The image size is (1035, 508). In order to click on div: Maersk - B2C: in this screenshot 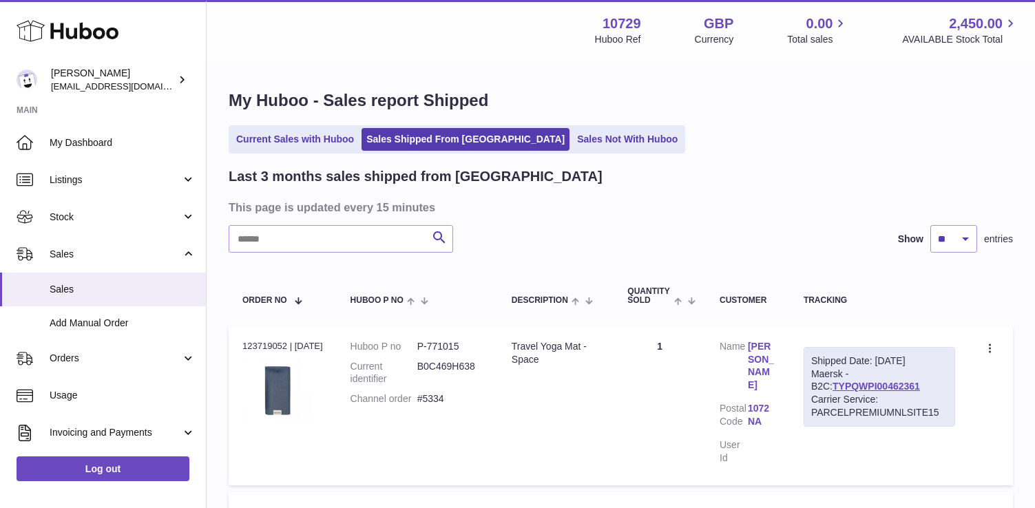, I will do `click(880, 387)`.